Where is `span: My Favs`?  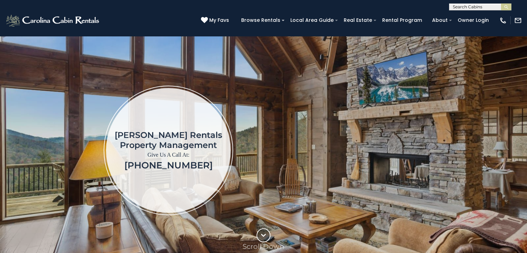 span: My Favs is located at coordinates (219, 20).